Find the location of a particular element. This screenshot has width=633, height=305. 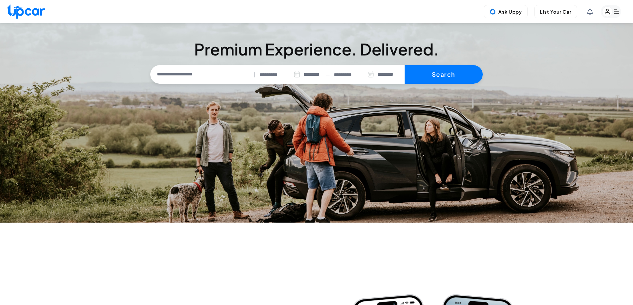

button: Ask Uppy is located at coordinates (506, 12).